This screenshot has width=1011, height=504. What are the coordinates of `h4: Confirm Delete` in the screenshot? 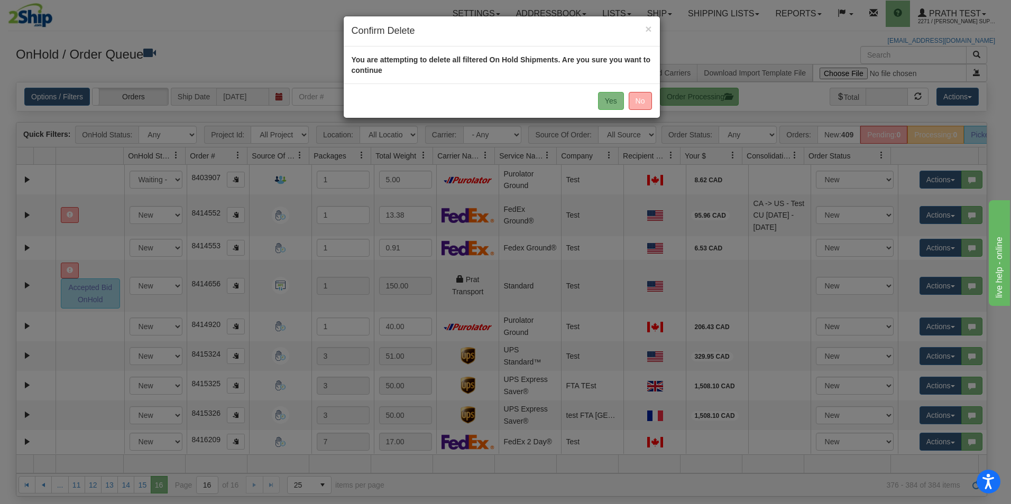 It's located at (502, 31).